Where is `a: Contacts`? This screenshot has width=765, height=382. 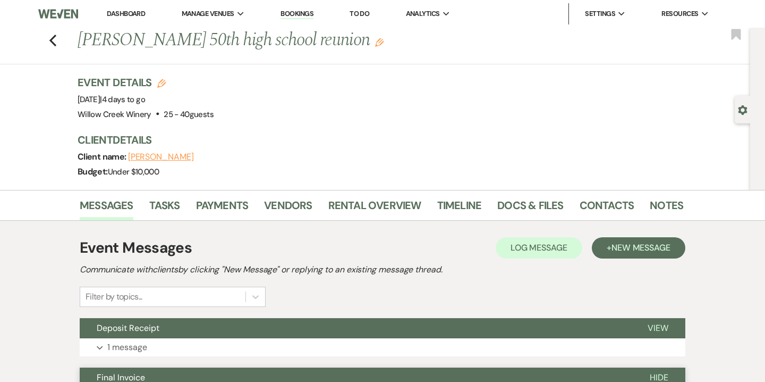
a: Contacts is located at coordinates (607, 208).